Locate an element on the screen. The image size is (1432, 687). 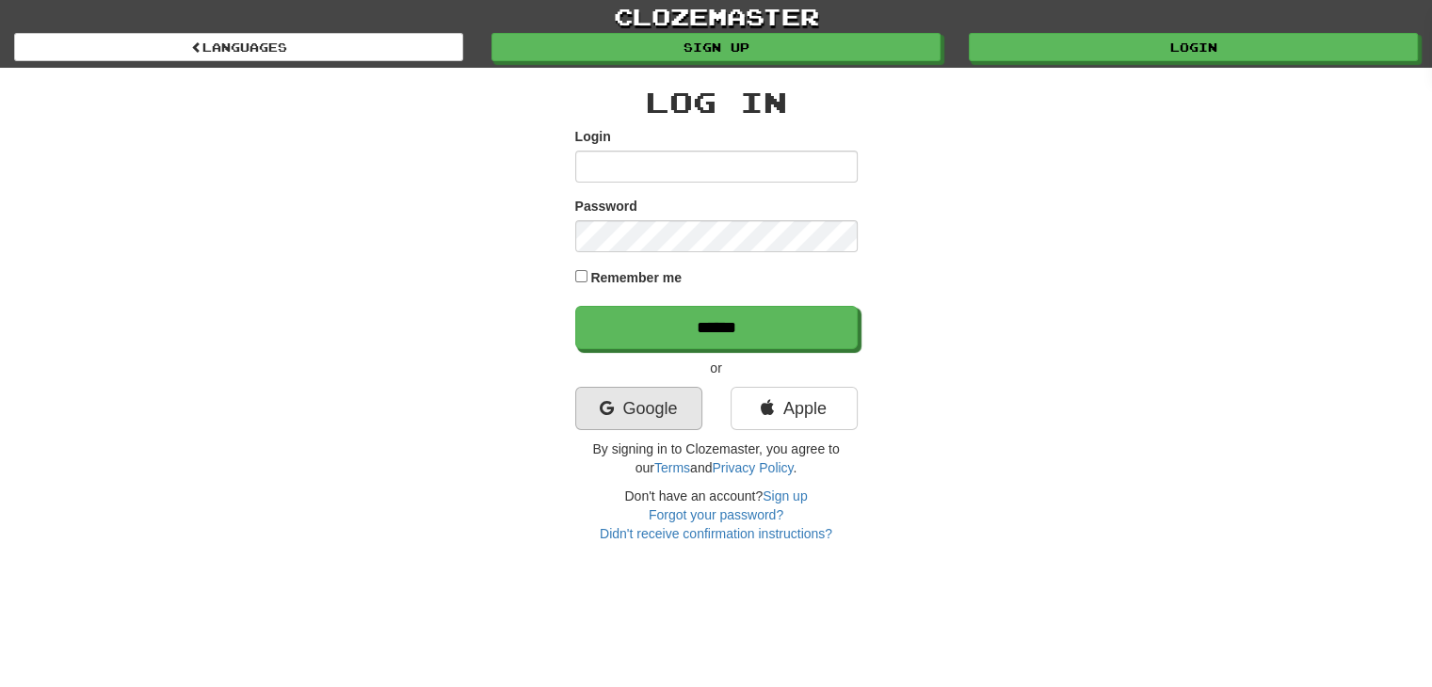
label: Remember me is located at coordinates (635, 278).